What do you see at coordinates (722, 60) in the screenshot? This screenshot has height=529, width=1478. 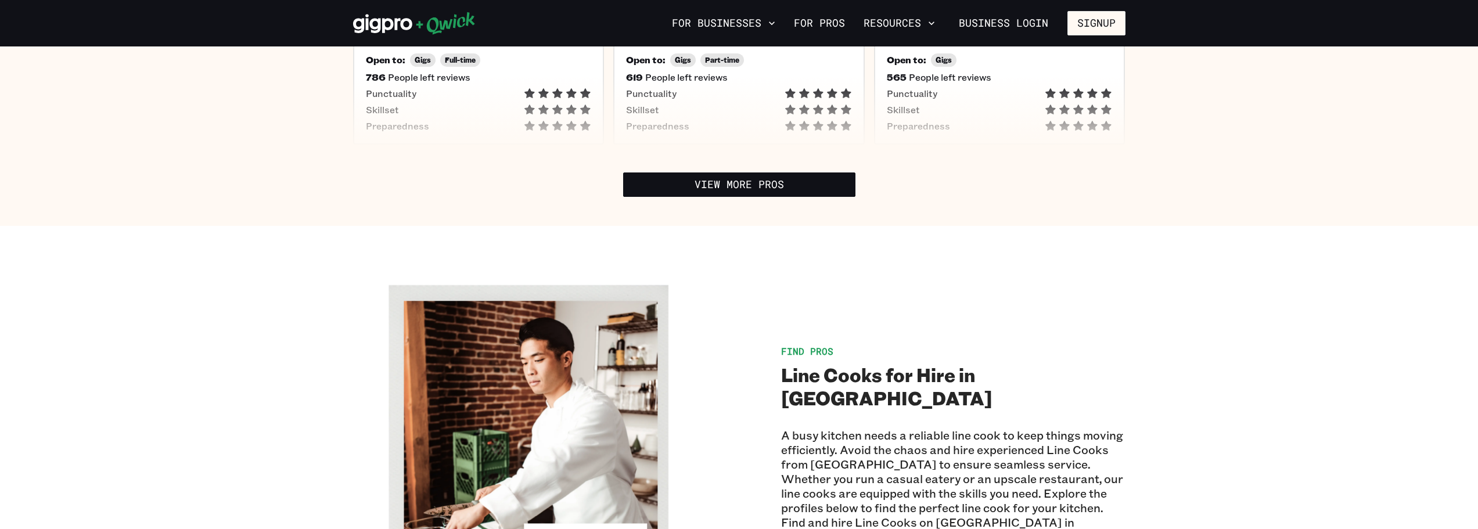 I see `span: Part-time` at bounding box center [722, 60].